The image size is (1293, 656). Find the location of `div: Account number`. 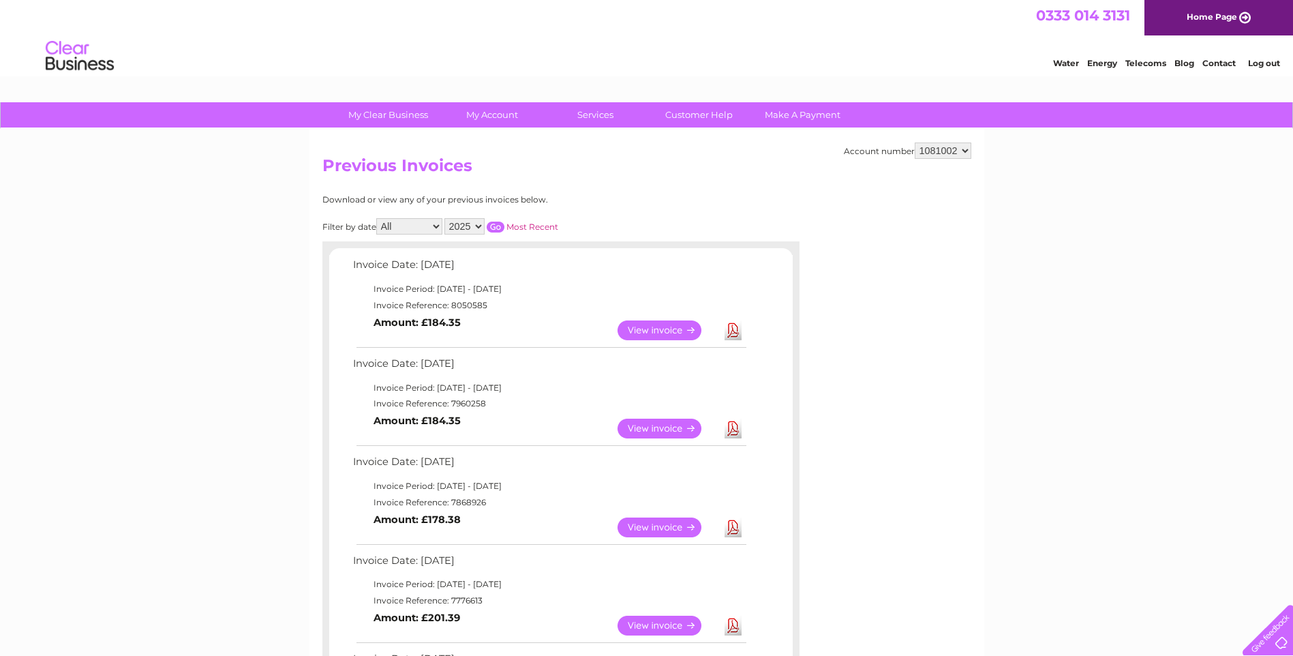

div: Account number is located at coordinates (907, 151).